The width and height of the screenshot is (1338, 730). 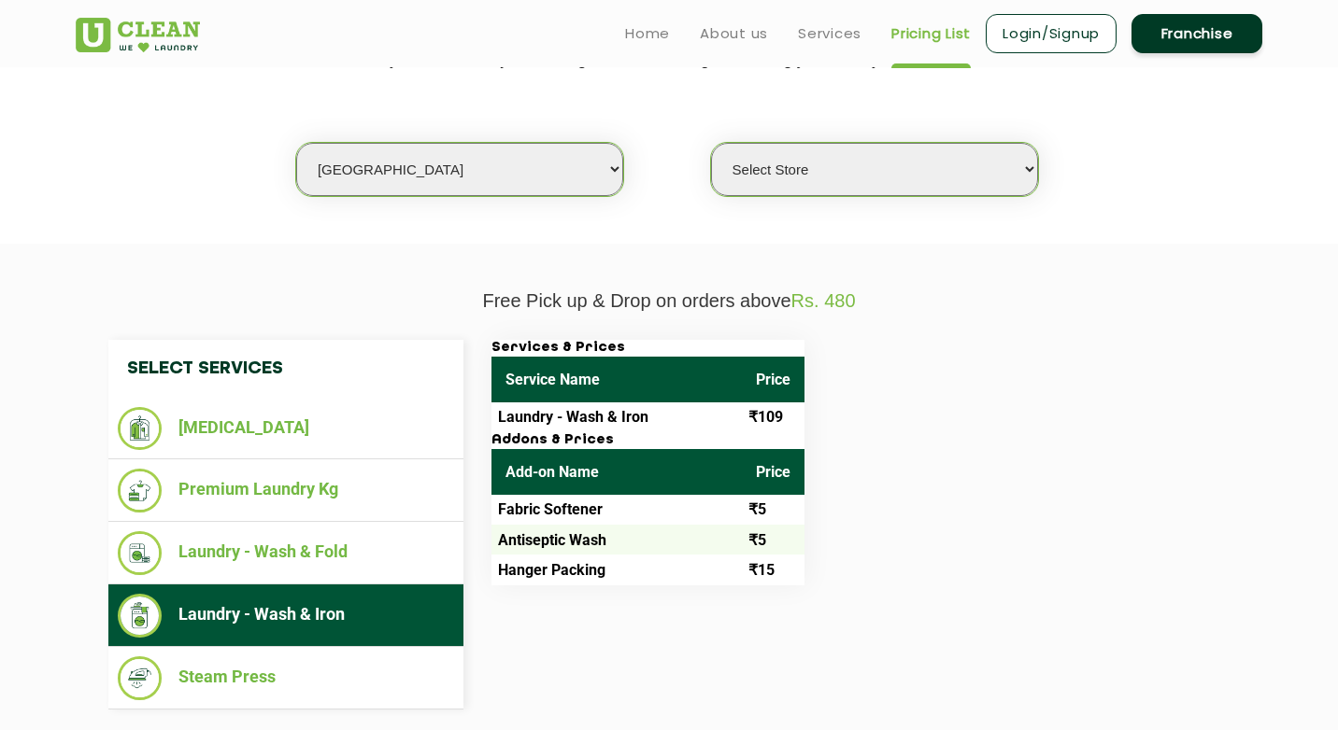 I want to click on td: ₹15, so click(x=773, y=570).